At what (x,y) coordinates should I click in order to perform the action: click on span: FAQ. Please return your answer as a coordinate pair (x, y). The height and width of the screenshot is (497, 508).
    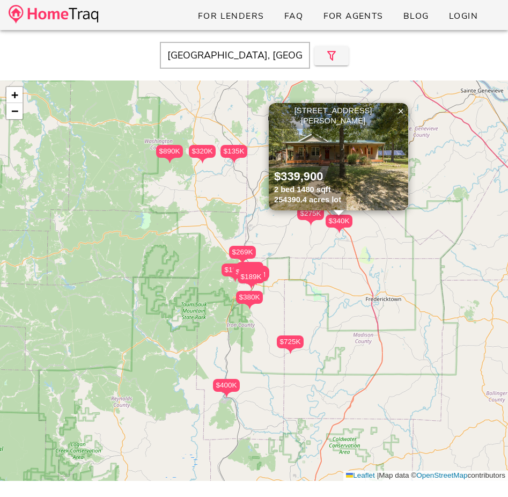
    Looking at the image, I should click on (294, 16).